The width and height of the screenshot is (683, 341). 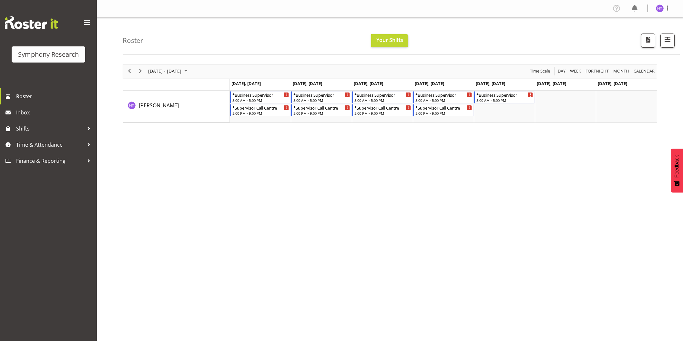 I want to click on button: Filter Shifts, so click(x=667, y=41).